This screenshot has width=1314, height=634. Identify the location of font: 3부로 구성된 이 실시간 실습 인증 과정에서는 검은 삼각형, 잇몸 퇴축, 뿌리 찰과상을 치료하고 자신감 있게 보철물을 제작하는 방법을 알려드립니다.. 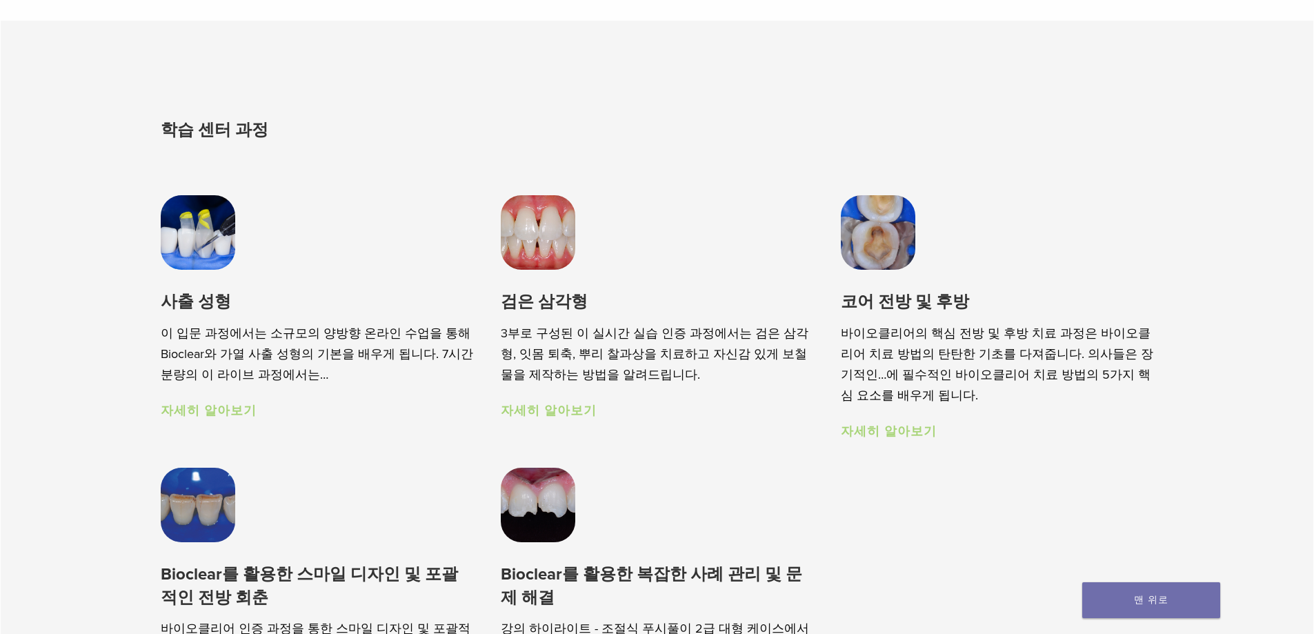
(655, 354).